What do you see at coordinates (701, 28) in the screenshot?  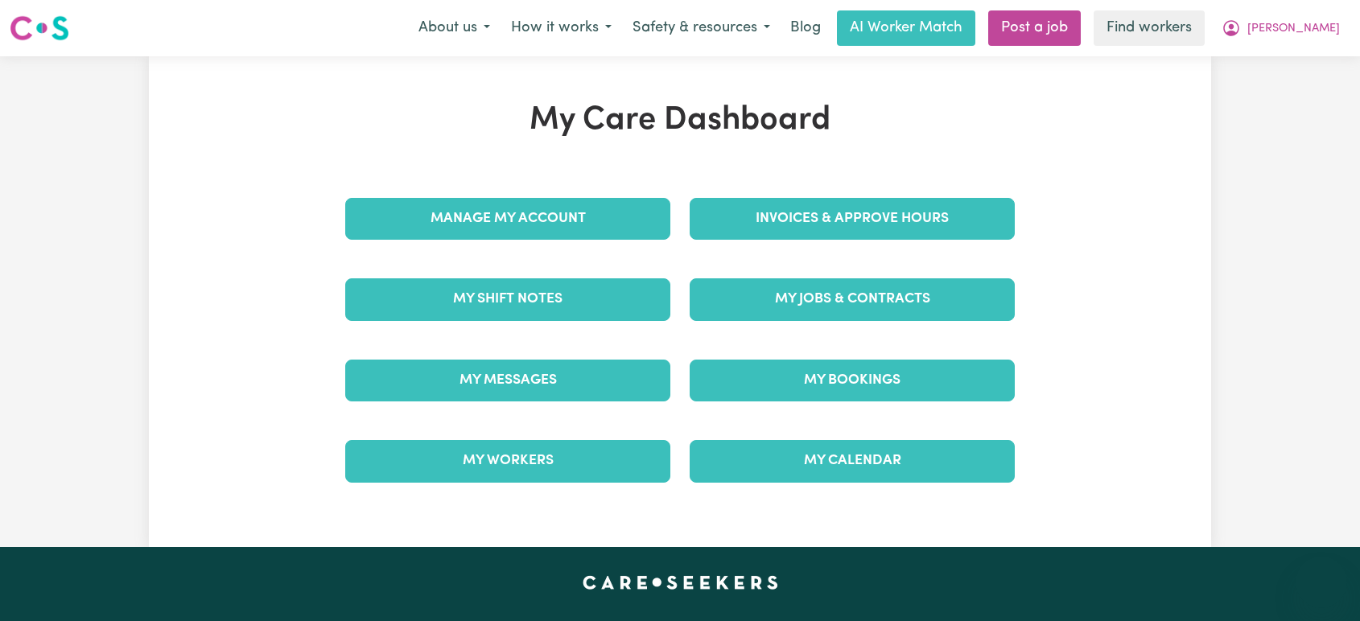 I see `button: Safety & resources` at bounding box center [701, 28].